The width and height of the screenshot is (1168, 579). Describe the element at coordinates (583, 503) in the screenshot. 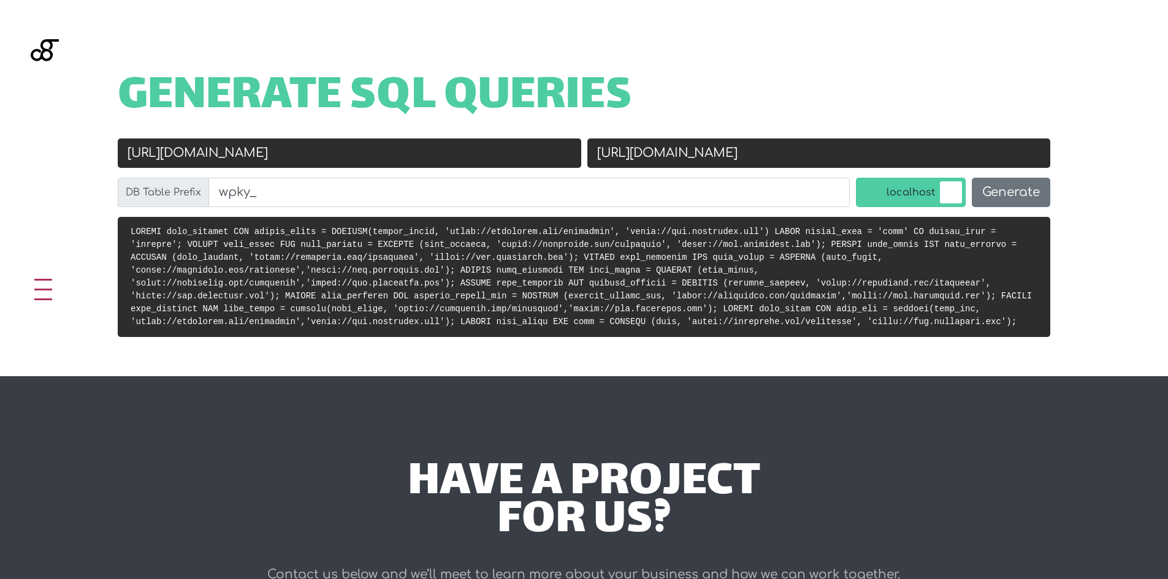

I see `div: have a project for us?` at that location.